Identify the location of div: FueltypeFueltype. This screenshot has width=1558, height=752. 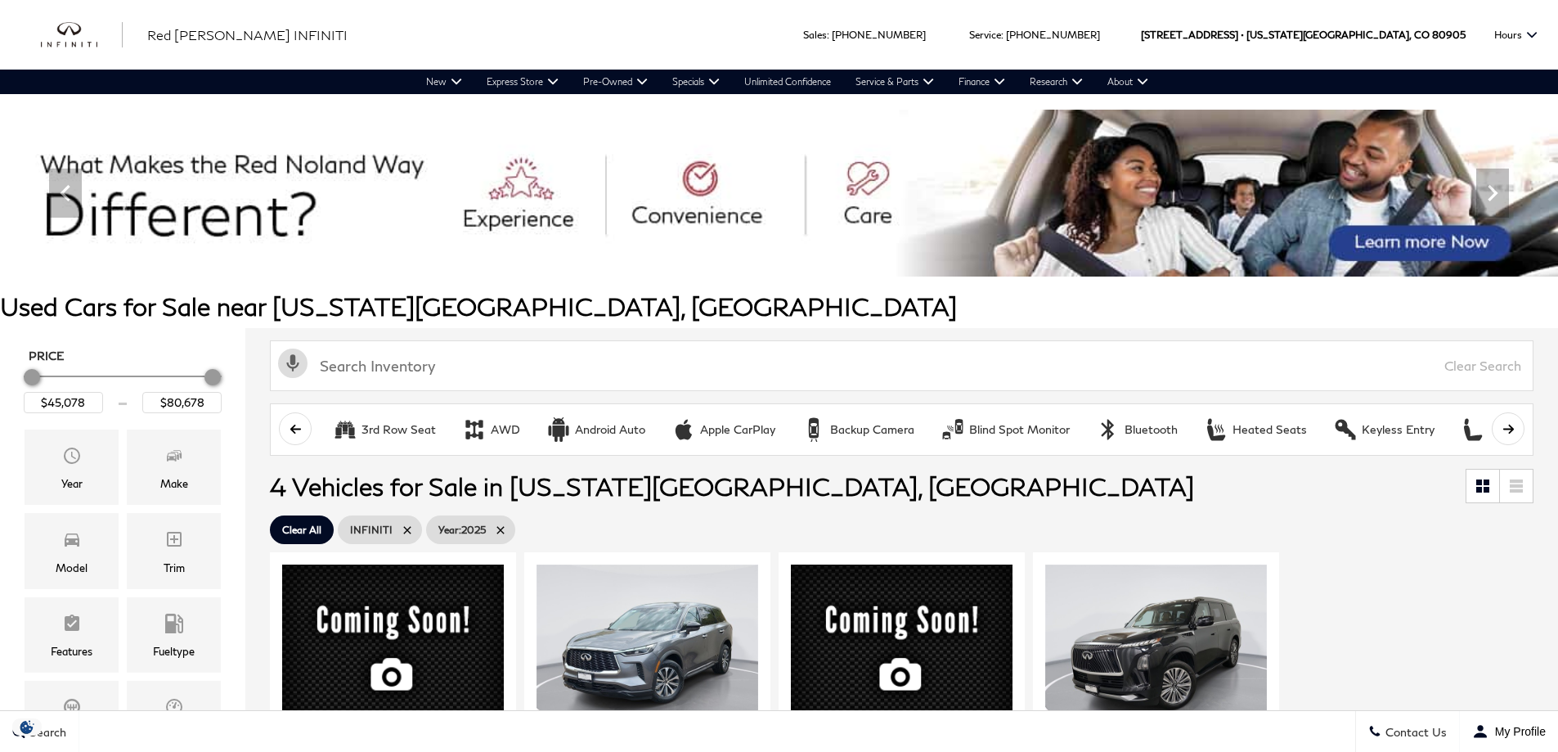
(173, 635).